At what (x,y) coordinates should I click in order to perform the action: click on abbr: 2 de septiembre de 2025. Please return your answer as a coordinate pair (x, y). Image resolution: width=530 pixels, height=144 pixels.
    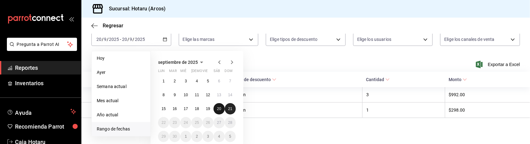
    Looking at the image, I should click on (175, 81).